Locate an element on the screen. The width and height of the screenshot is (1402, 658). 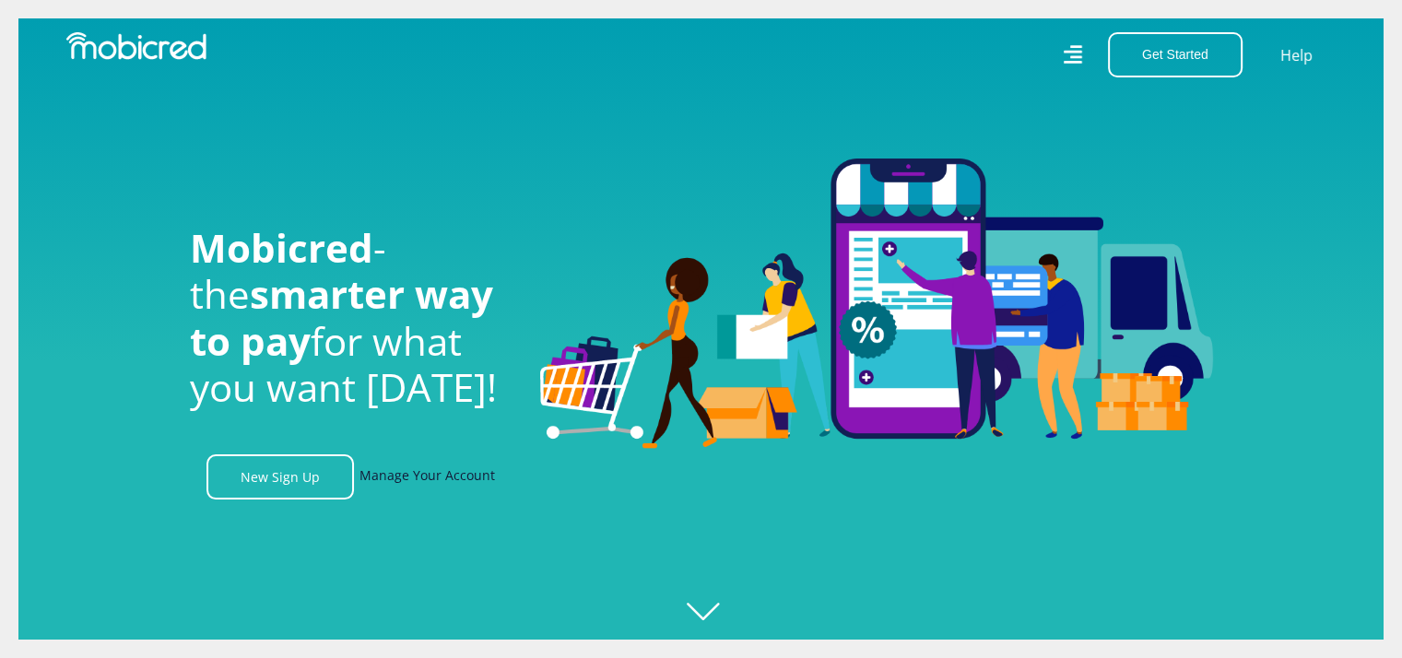
span: Mobicred is located at coordinates (281, 247).